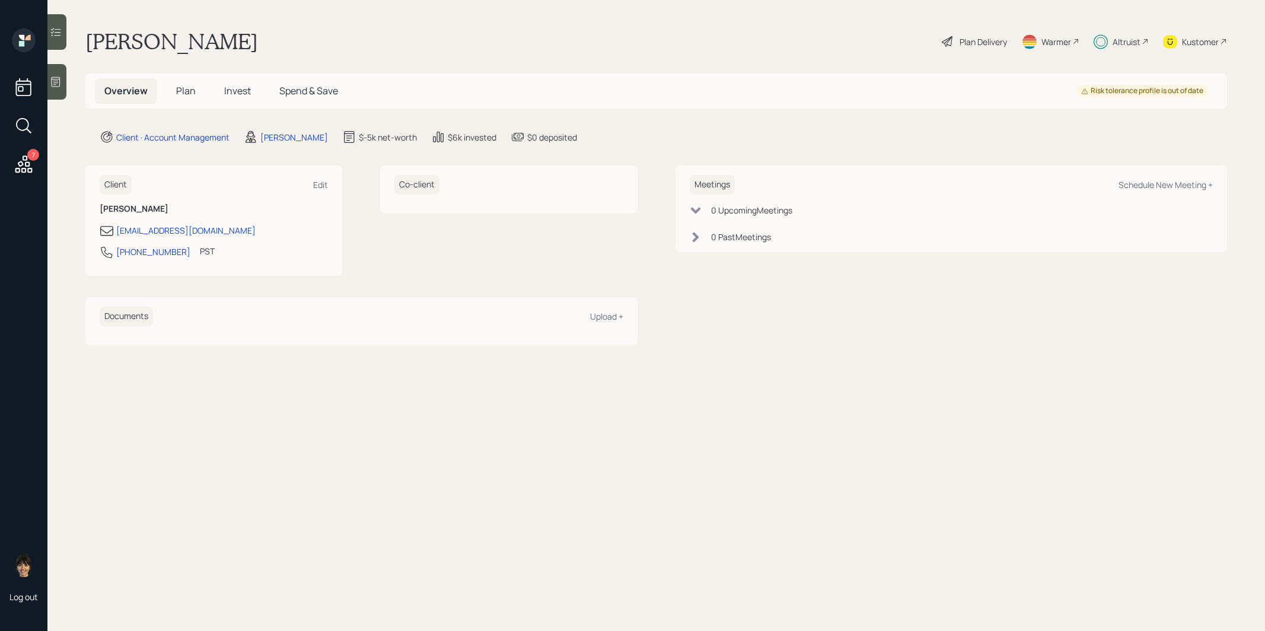 The width and height of the screenshot is (1265, 631). I want to click on div: 0 Upcoming Meeting s, so click(751, 210).